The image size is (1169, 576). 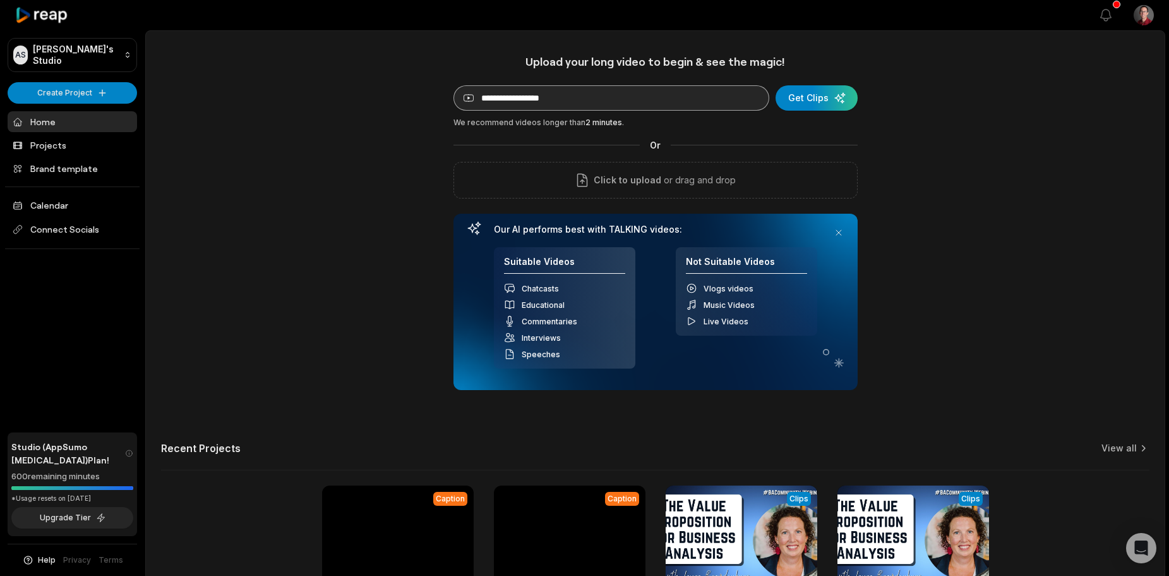 What do you see at coordinates (201, 448) in the screenshot?
I see `h2: Recent Projects` at bounding box center [201, 448].